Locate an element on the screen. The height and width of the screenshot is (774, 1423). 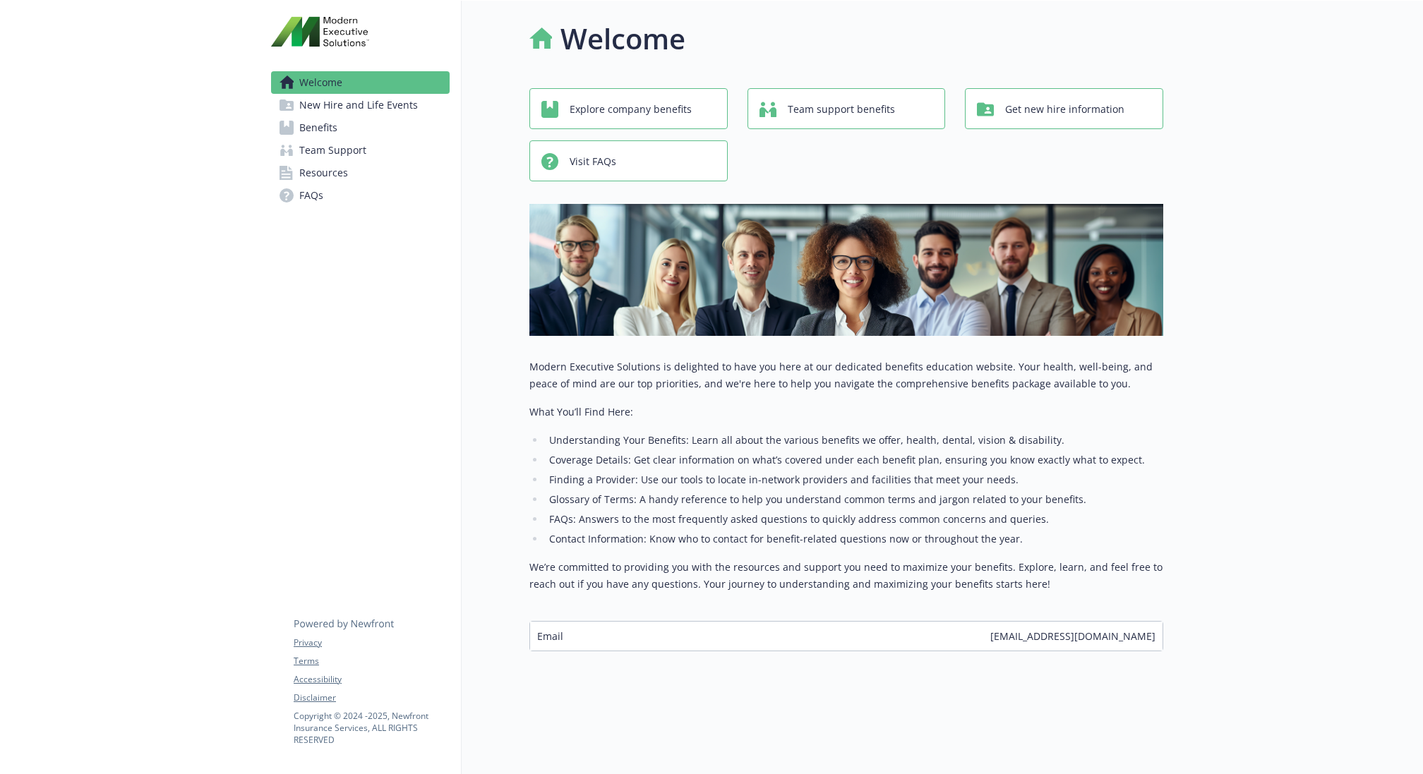
li: Contact Information: Know who to contact for benefit-related questions now or throughout the year. is located at coordinates (854, 539).